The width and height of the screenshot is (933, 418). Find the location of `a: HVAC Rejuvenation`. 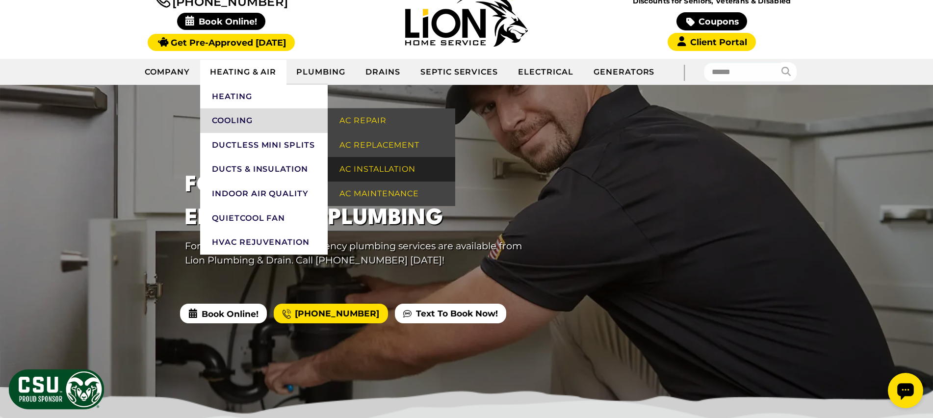

a: HVAC Rejuvenation is located at coordinates (264, 242).